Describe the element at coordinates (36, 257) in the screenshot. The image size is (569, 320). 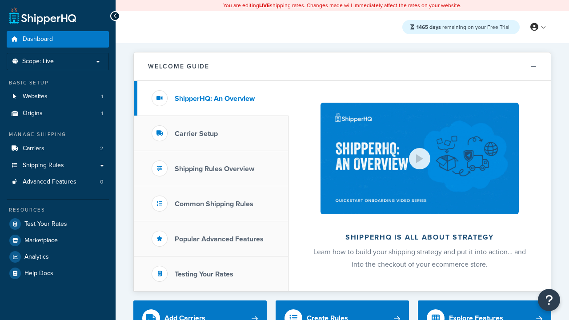
I see `span: Analytics` at that location.